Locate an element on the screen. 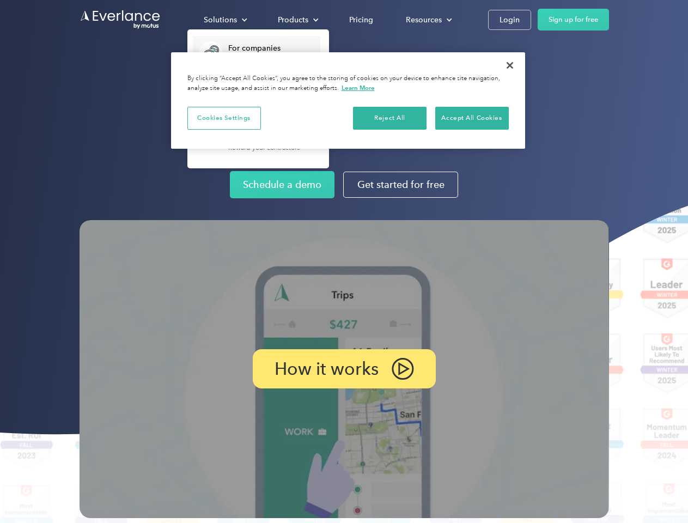 The width and height of the screenshot is (688, 523). div: Login is located at coordinates (509, 20).